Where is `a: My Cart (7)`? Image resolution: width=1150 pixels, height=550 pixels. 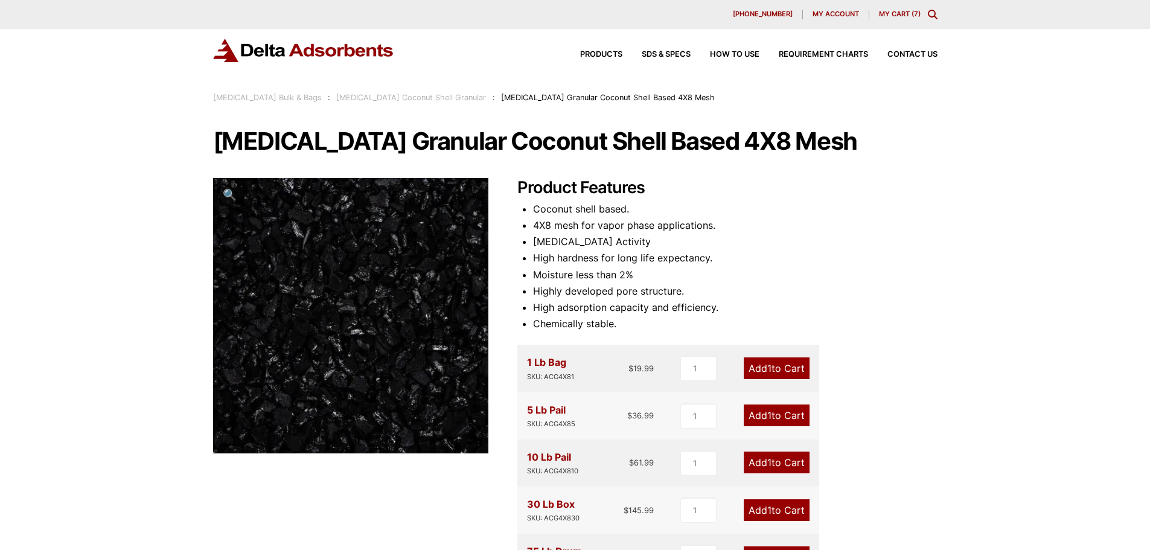
a: My Cart (7) is located at coordinates (899, 14).